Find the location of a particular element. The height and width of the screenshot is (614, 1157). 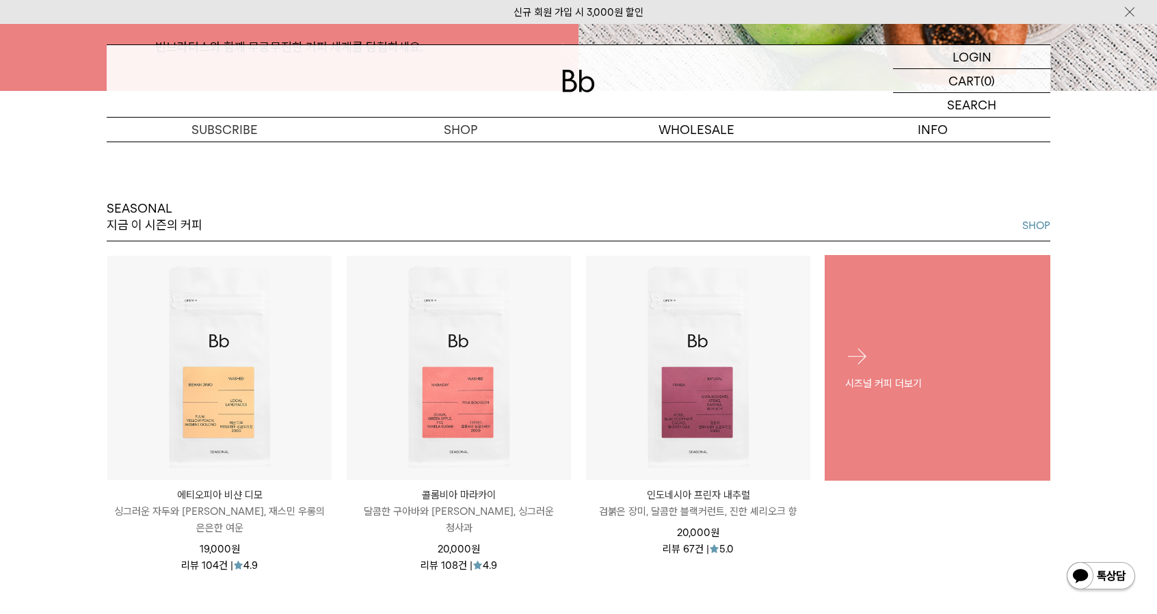

div: 리뷰 104건 | 4.9 is located at coordinates (219, 564).